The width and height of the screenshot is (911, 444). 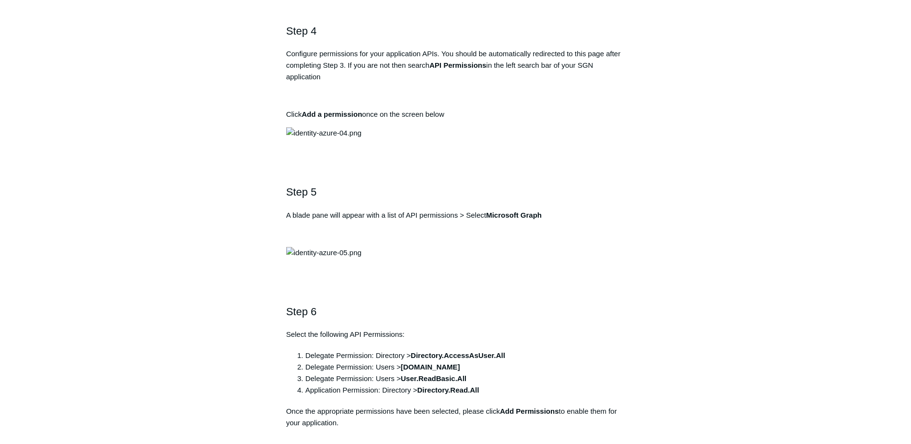 What do you see at coordinates (529, 411) in the screenshot?
I see `strong: Add Permissions` at bounding box center [529, 411].